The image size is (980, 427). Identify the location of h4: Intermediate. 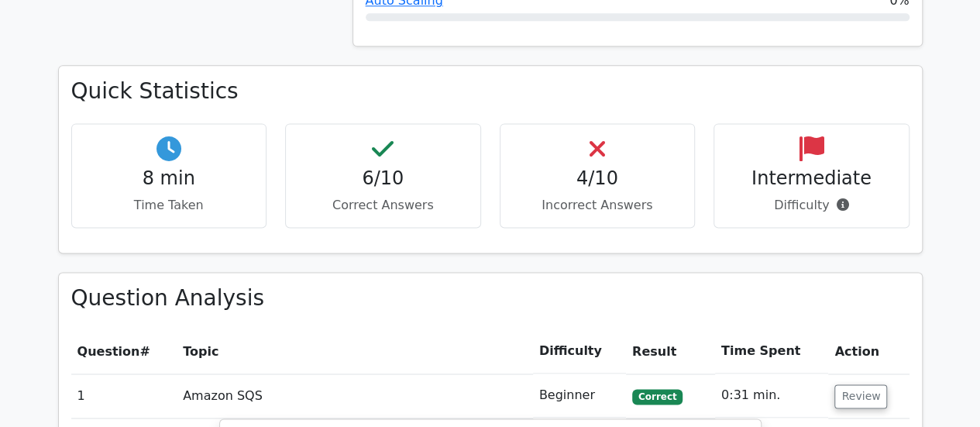
(811, 178).